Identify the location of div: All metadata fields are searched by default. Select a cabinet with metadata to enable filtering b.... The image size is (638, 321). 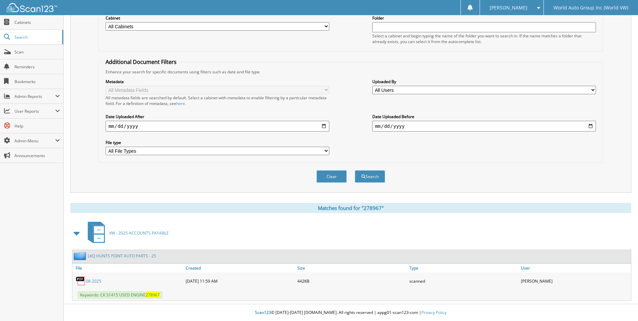
(217, 101).